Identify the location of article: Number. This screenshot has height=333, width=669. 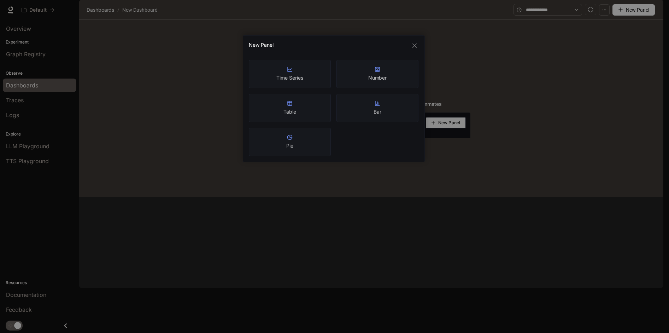
(377, 78).